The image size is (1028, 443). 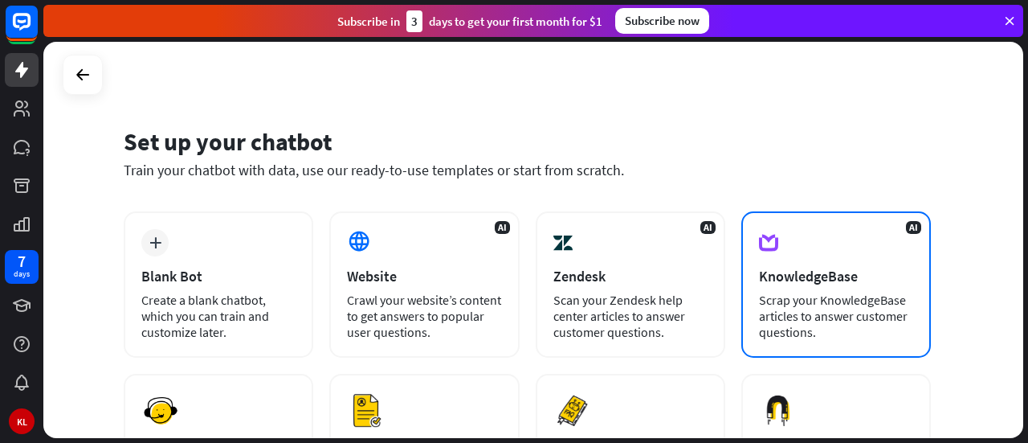 I want to click on div: Website, so click(x=424, y=276).